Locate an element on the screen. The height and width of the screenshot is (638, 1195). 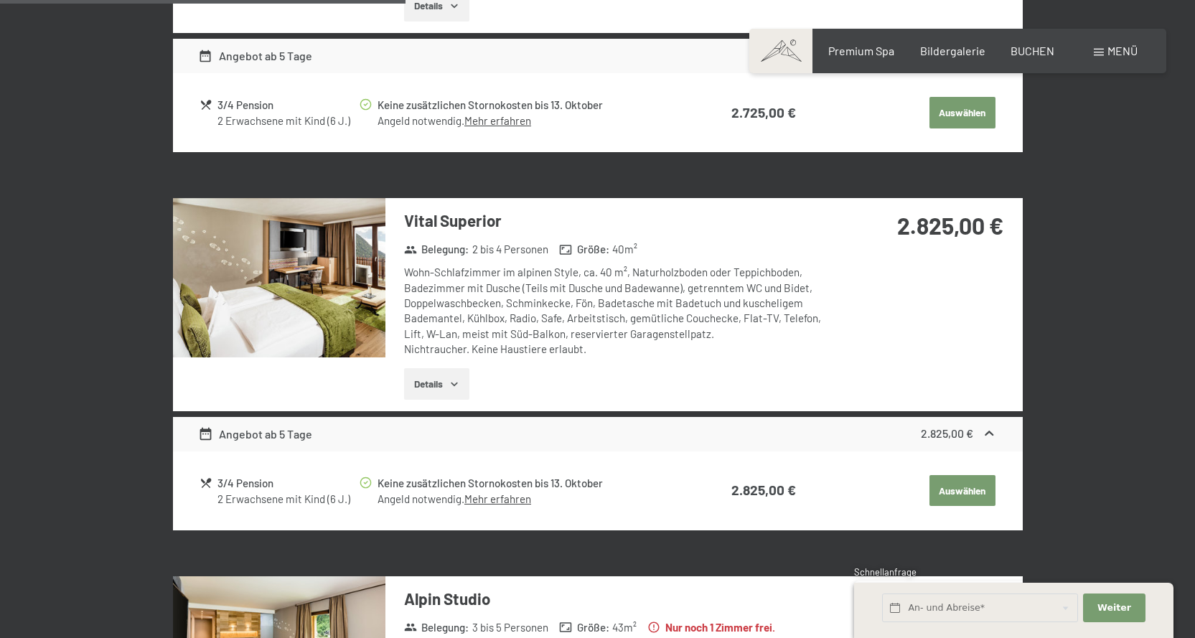
div: Angebot ab 5 Tage2.725,00 € is located at coordinates (598, 56).